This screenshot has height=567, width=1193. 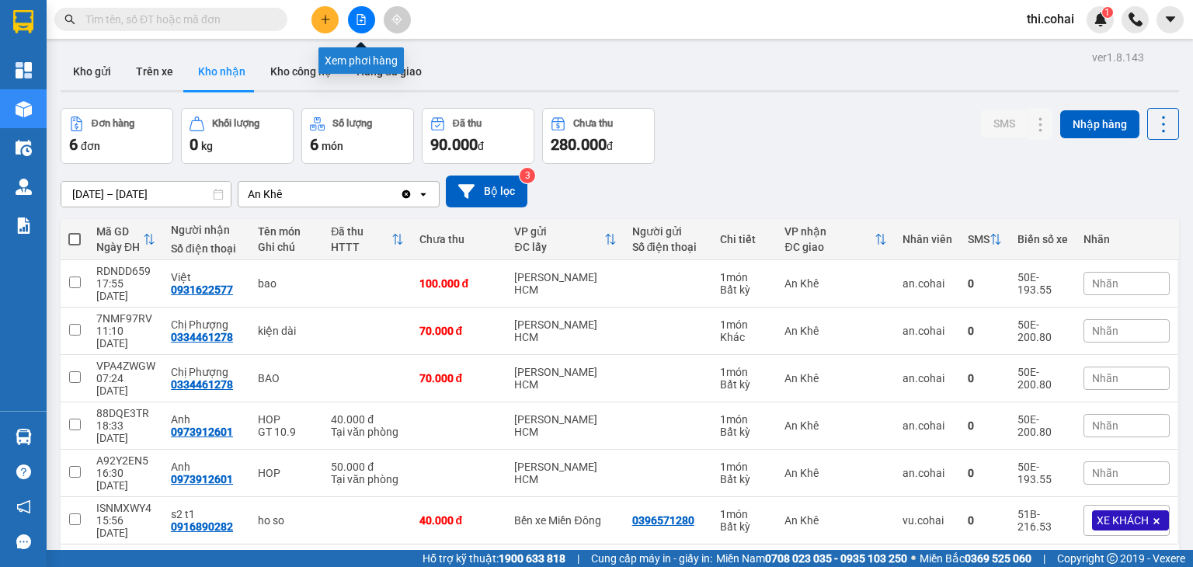 I want to click on button: Chưa thu280.000đ, so click(x=598, y=136).